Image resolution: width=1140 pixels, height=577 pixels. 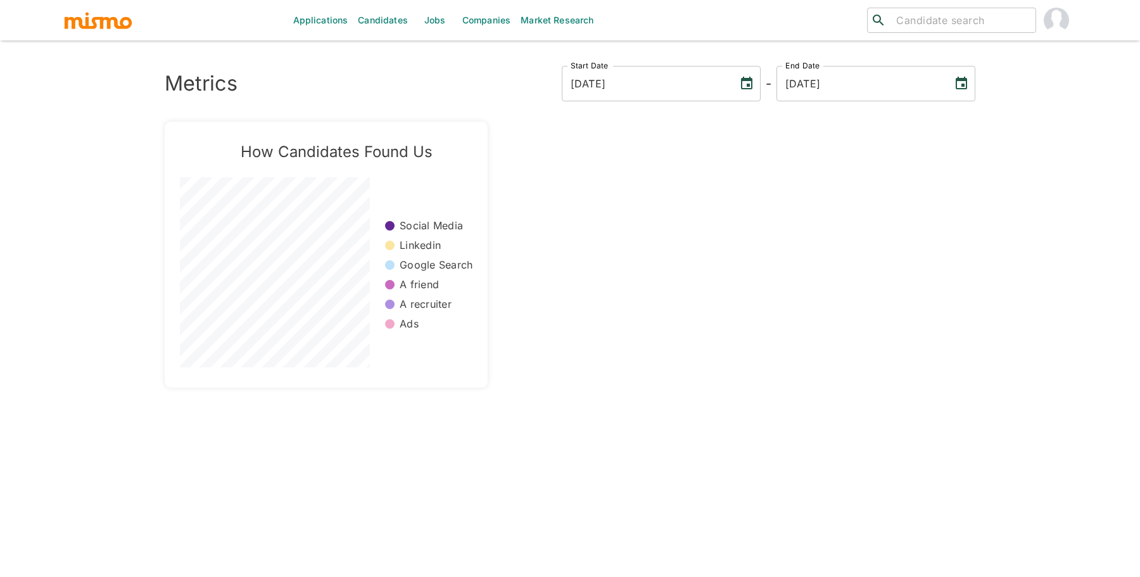 What do you see at coordinates (436, 265) in the screenshot?
I see `p: Google Search` at bounding box center [436, 265].